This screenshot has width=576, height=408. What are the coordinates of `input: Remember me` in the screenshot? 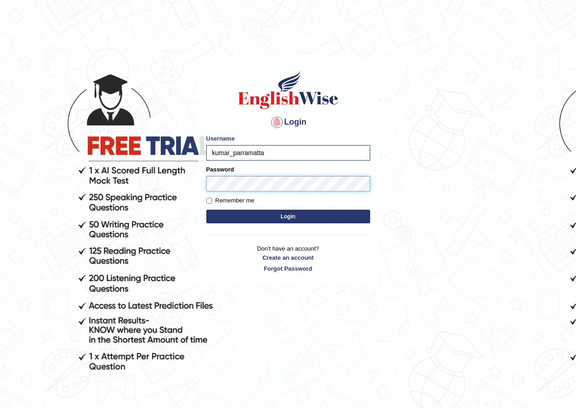 It's located at (209, 201).